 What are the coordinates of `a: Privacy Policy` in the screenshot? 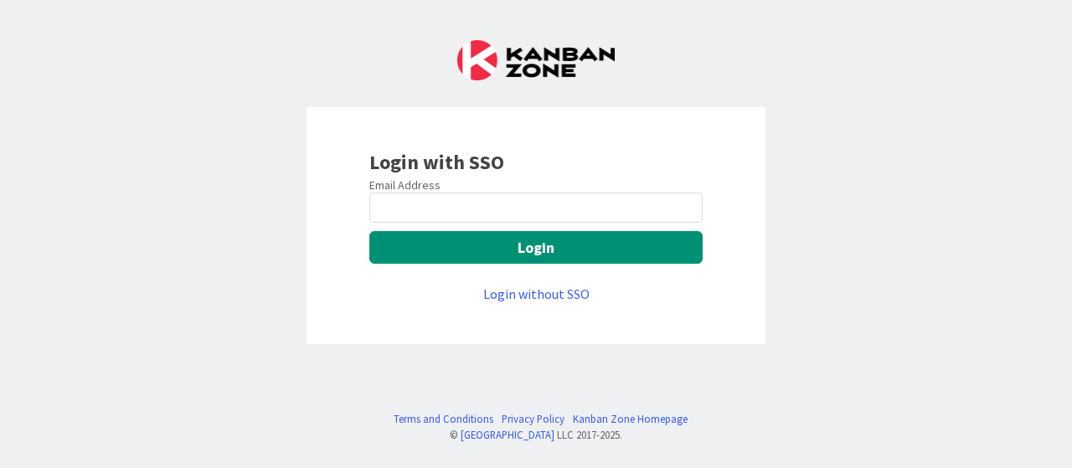 It's located at (533, 419).